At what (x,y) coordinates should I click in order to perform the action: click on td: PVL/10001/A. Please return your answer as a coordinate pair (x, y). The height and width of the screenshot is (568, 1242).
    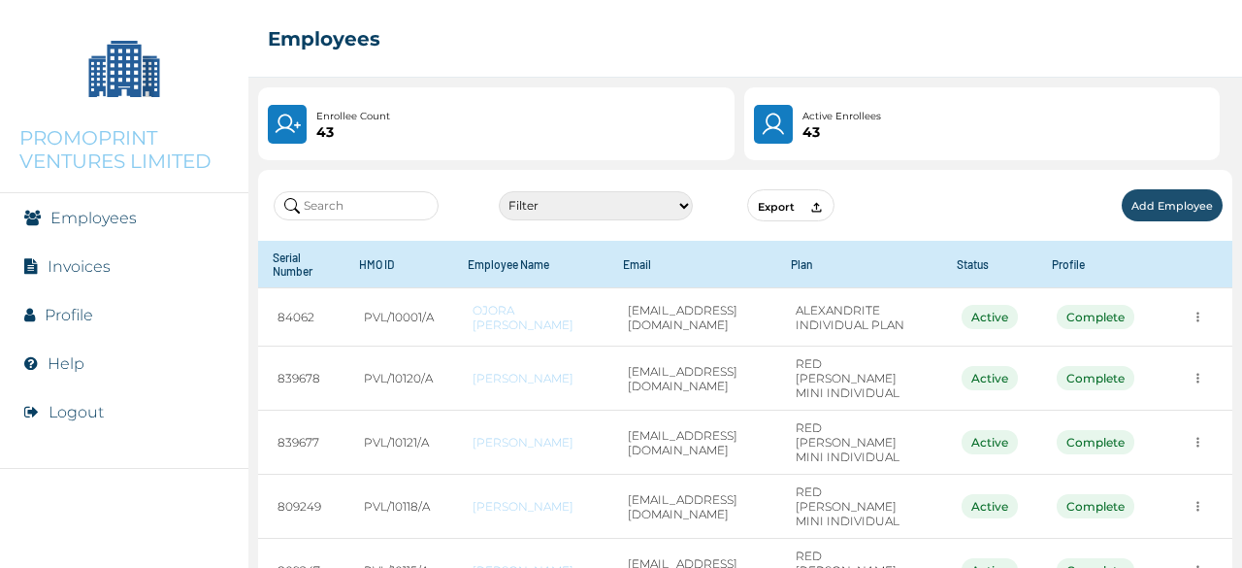
    Looking at the image, I should click on (399, 317).